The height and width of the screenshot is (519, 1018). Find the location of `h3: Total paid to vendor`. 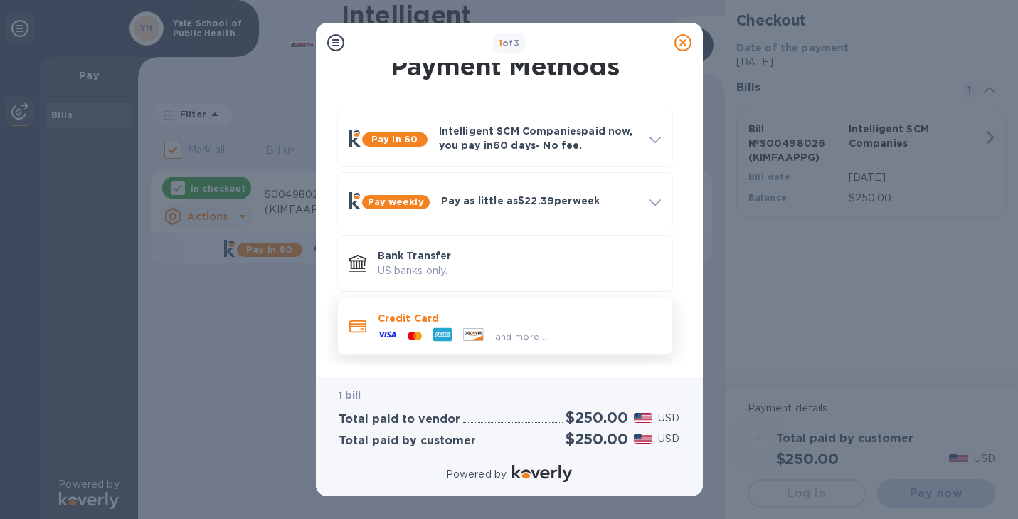

h3: Total paid to vendor is located at coordinates (399, 419).